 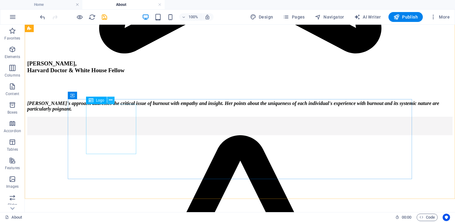 What do you see at coordinates (190, 17) in the screenshot?
I see `button: 100%` at bounding box center [190, 17].